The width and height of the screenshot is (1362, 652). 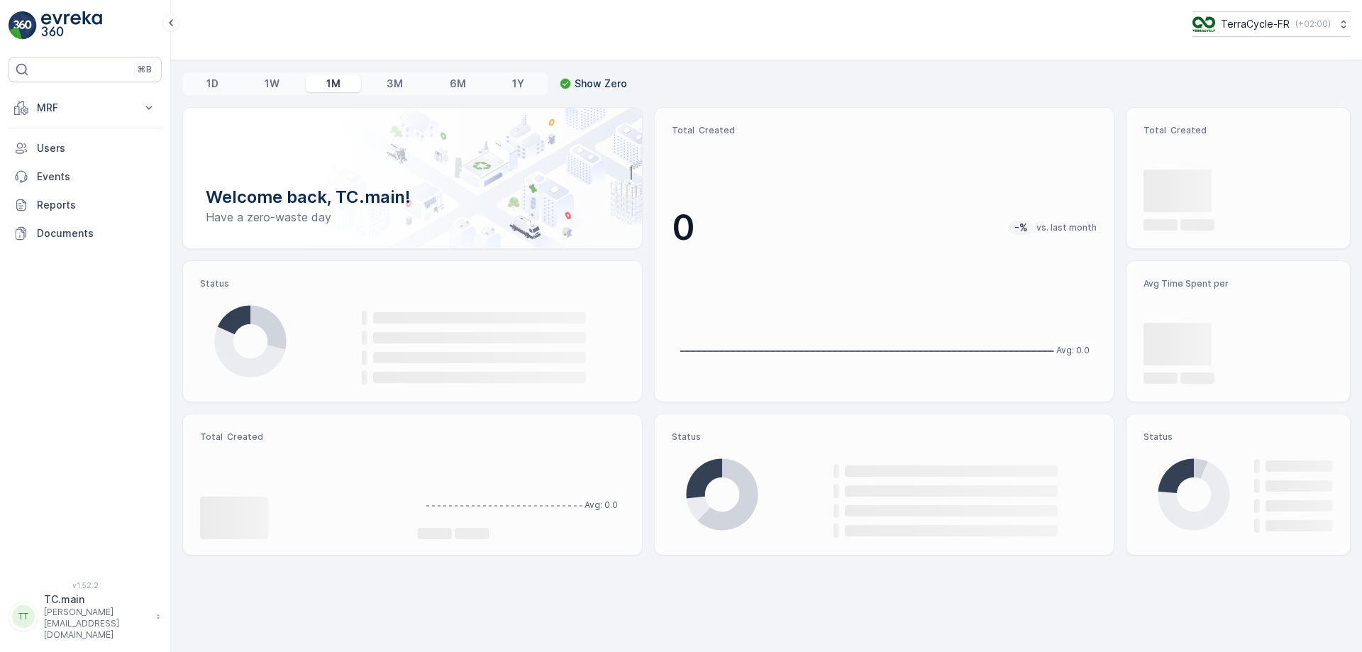 What do you see at coordinates (85, 148) in the screenshot?
I see `a: Users` at bounding box center [85, 148].